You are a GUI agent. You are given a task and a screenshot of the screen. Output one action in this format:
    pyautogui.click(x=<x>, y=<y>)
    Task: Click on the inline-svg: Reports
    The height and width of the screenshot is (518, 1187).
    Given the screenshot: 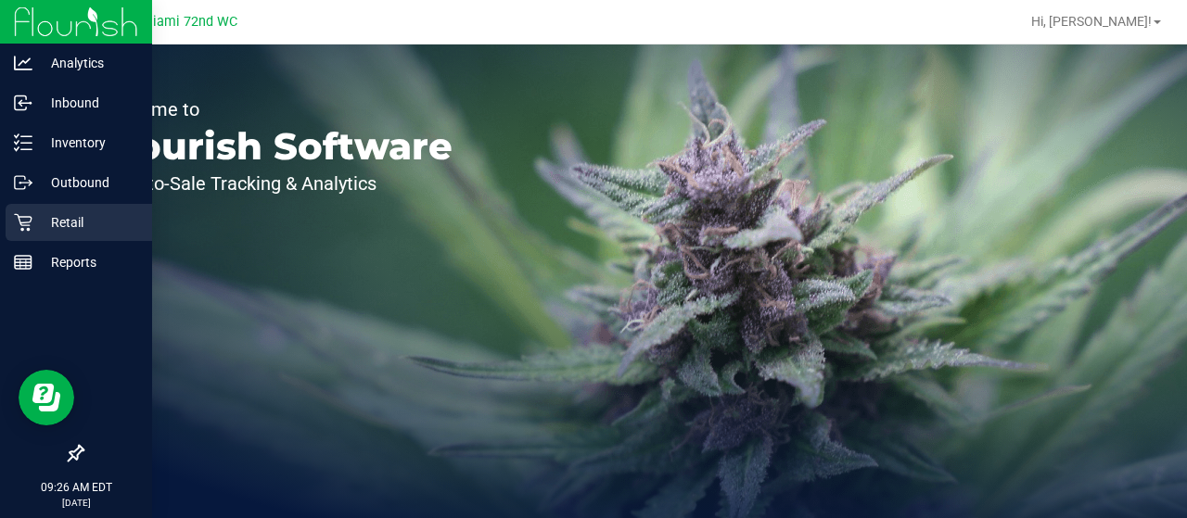 What is the action you would take?
    pyautogui.click(x=23, y=262)
    